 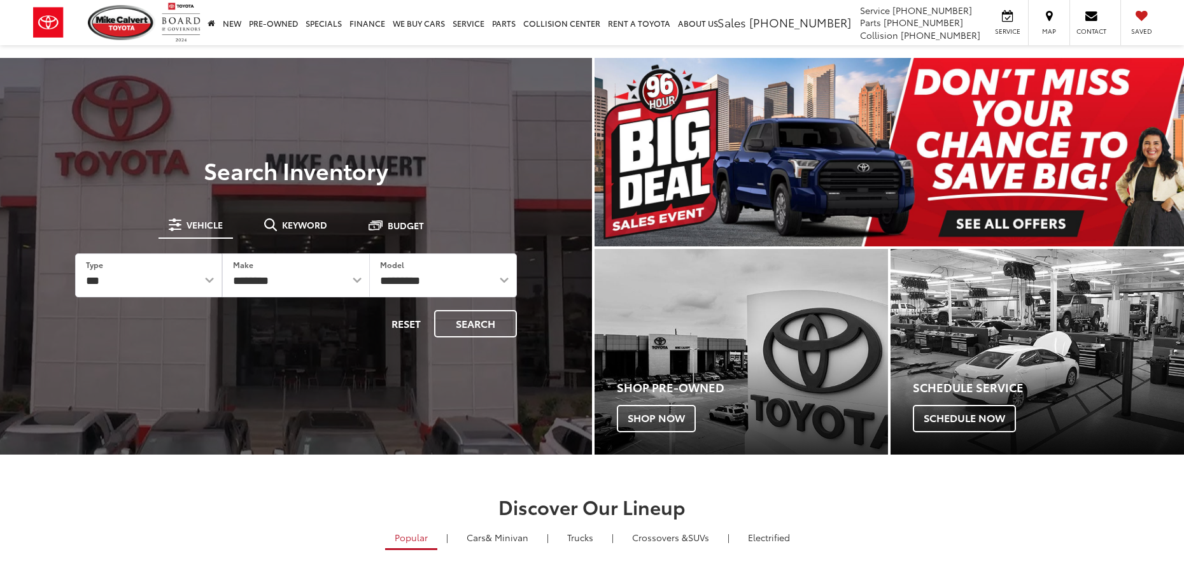 What do you see at coordinates (507, 537) in the screenshot?
I see `span: & Minivan` at bounding box center [507, 537].